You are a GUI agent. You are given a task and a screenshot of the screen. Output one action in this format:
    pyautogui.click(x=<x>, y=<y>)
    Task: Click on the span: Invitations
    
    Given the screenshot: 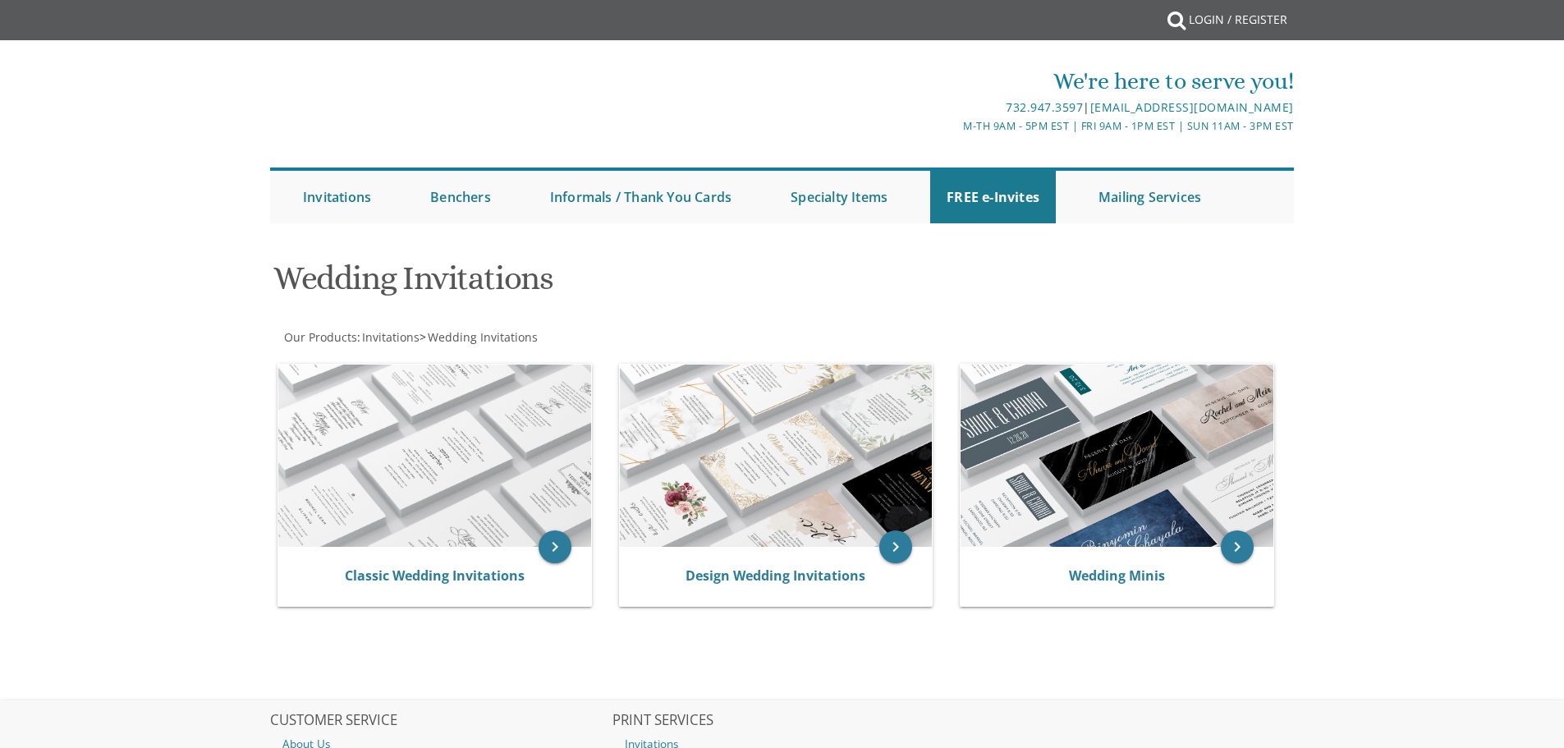 What is the action you would take?
    pyautogui.click(x=391, y=337)
    